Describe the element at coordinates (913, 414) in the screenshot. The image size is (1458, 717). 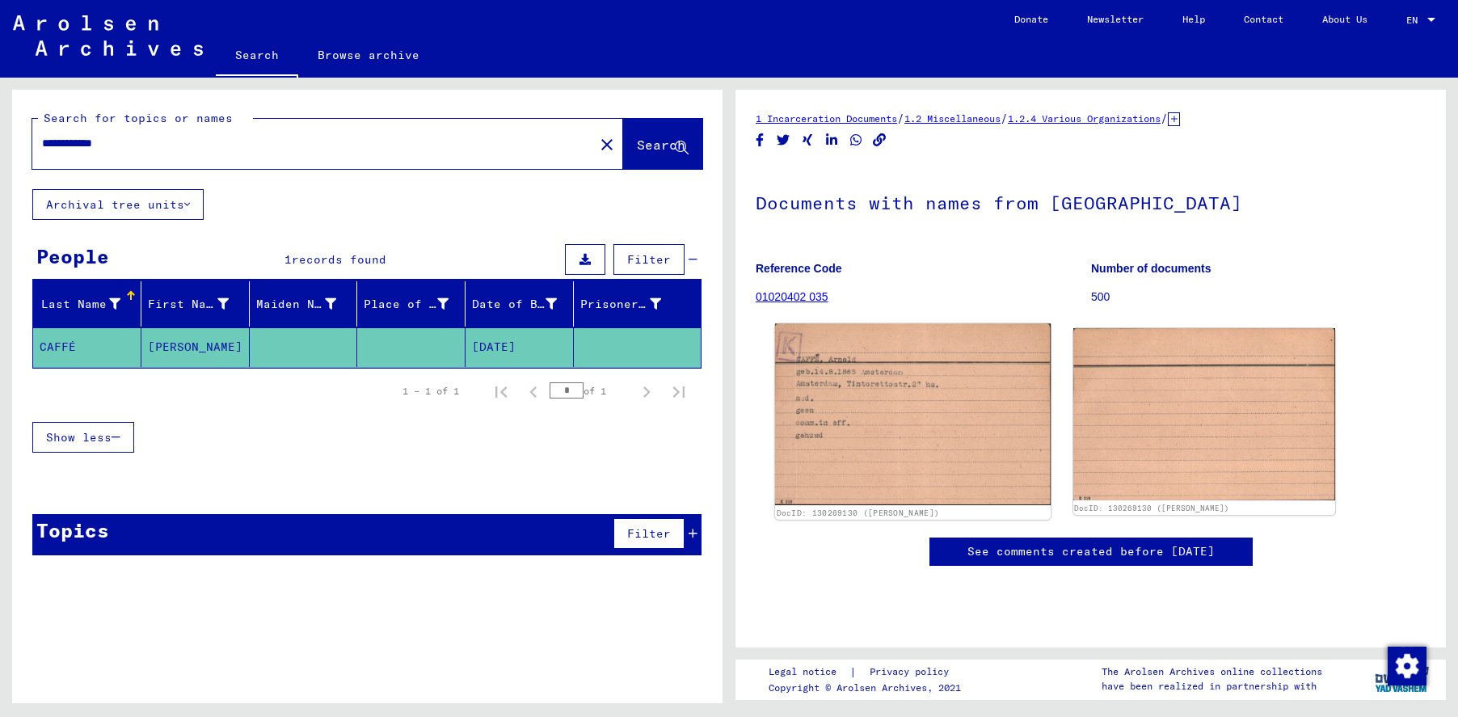
I see `img: 001.jpg` at that location.